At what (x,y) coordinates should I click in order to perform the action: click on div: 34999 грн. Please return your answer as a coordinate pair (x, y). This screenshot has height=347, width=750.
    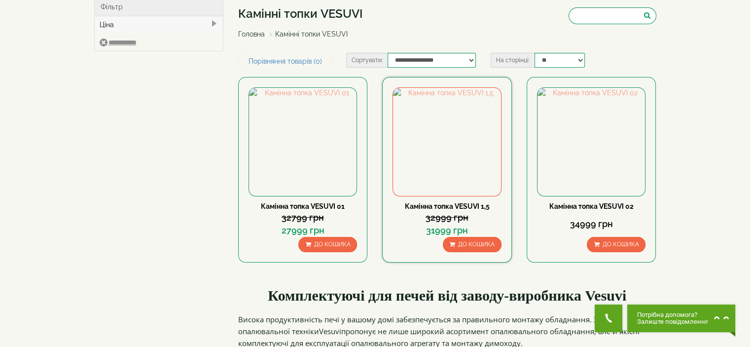
    Looking at the image, I should click on (591, 224).